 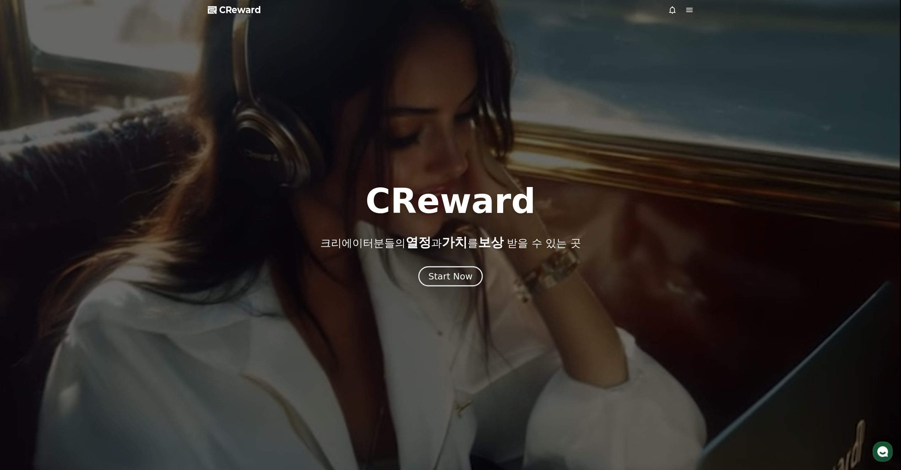 What do you see at coordinates (25, 234) in the screenshot?
I see `a: 홈` at bounding box center [25, 234].